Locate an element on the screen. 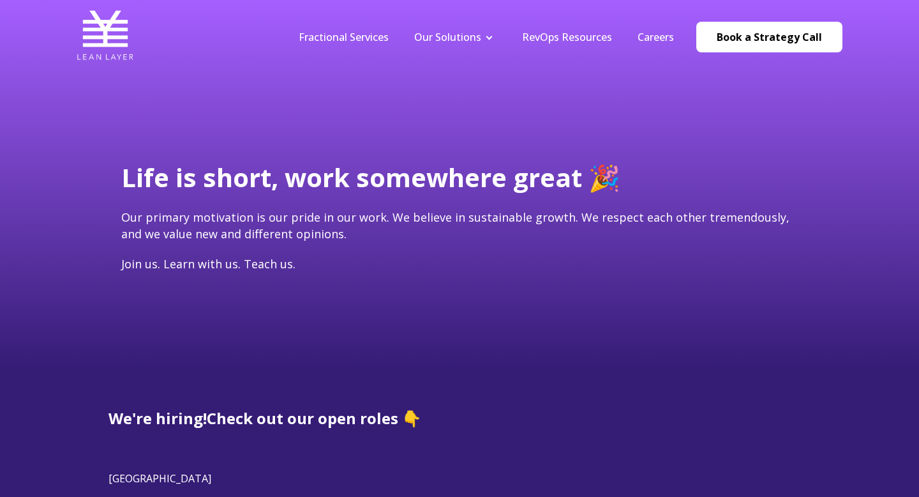  a: Fractional Services is located at coordinates (343, 37).